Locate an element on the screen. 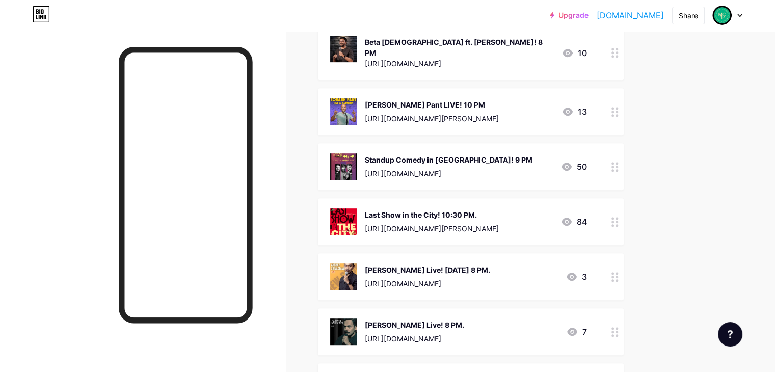  img: Akshay Srivastava Live! 5th Sept. 8 PM. is located at coordinates (344, 277).